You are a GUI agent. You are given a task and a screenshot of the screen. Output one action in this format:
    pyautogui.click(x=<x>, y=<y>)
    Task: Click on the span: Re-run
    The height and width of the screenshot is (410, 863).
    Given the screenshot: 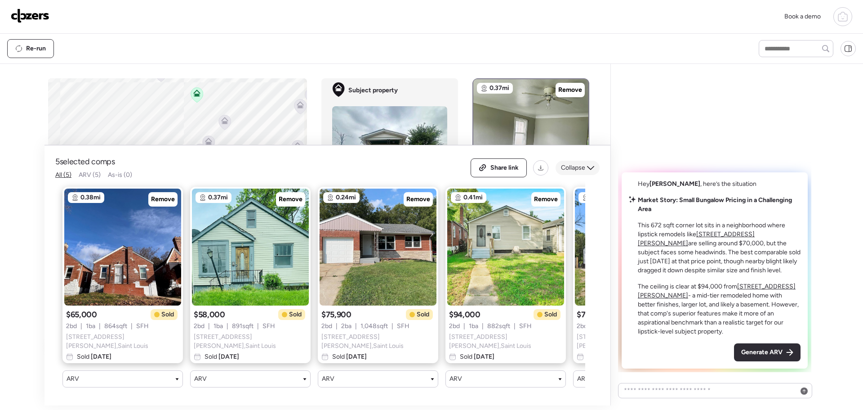 What is the action you would take?
    pyautogui.click(x=36, y=49)
    